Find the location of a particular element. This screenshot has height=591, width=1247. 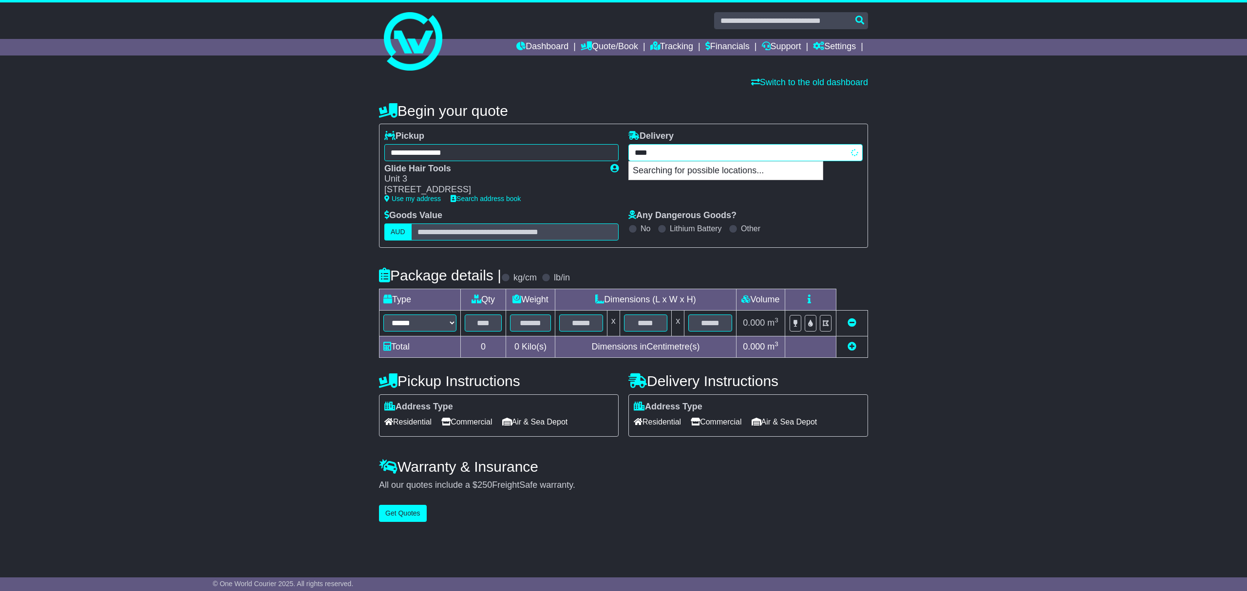

a: Switch to the old dashboard is located at coordinates (809, 82).